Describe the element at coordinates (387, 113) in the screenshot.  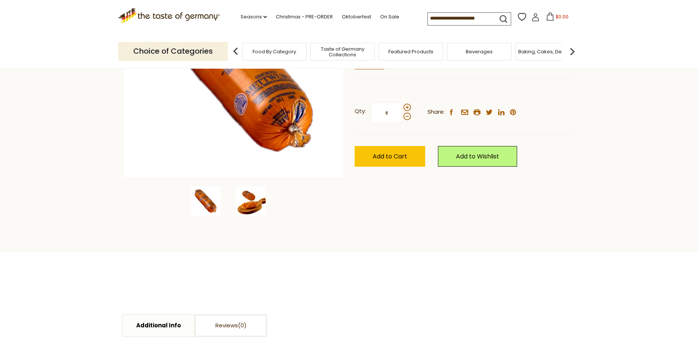
I see `input: Qty:` at that location.